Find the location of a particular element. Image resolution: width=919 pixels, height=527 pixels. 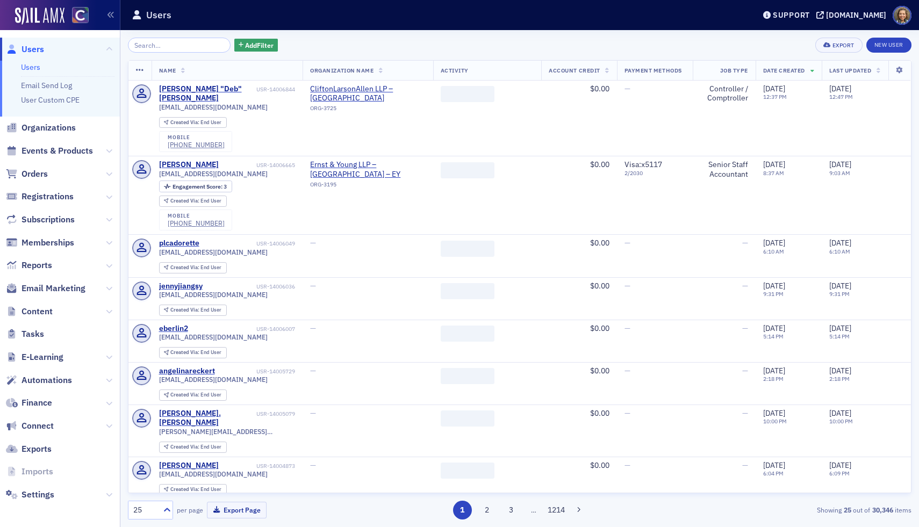

a: View Homepage is located at coordinates (76, 16).